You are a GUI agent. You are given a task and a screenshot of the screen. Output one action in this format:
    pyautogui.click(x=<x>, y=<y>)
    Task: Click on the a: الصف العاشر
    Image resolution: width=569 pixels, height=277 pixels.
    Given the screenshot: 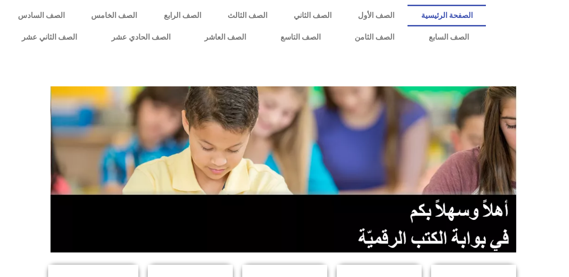 What is the action you would take?
    pyautogui.click(x=225, y=37)
    